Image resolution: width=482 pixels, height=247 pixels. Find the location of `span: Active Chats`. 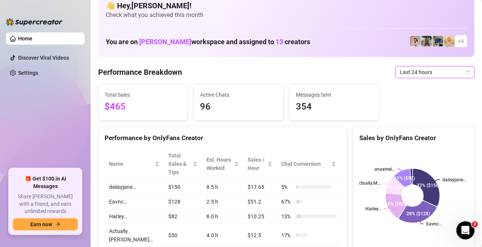

span: Active Chats is located at coordinates (238, 95).